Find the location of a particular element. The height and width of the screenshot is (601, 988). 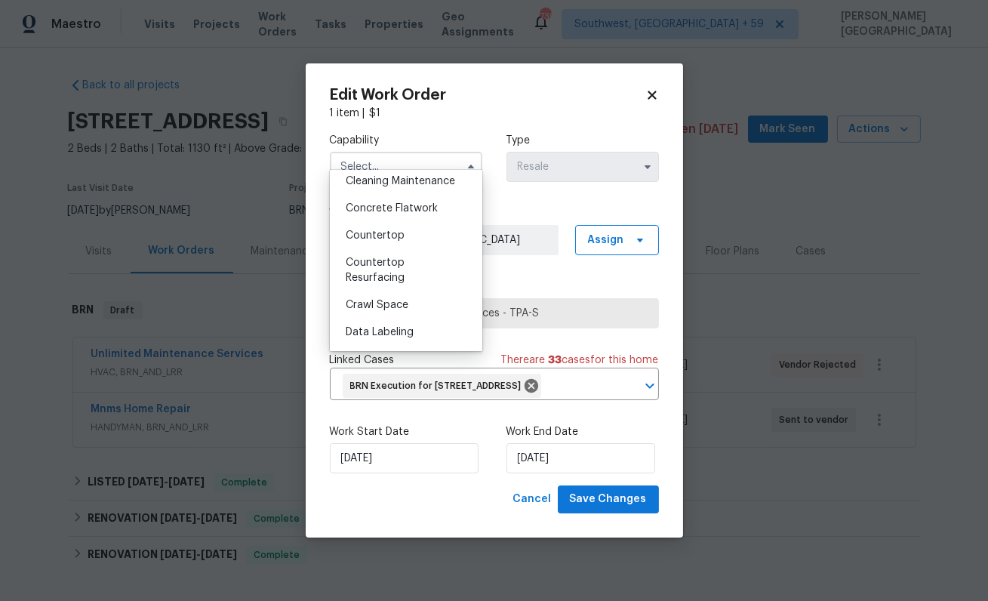

button: Cancel is located at coordinates (532, 499).